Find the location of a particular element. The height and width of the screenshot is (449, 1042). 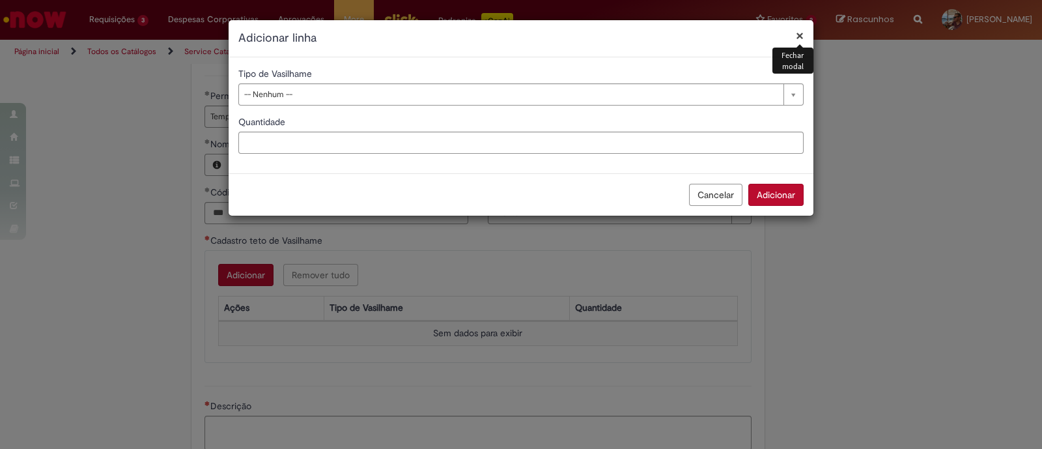

div: Fechar modal is located at coordinates (792, 61).